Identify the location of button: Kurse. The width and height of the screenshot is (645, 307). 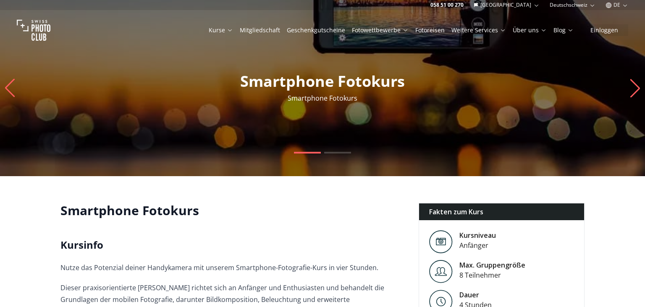
(221, 30).